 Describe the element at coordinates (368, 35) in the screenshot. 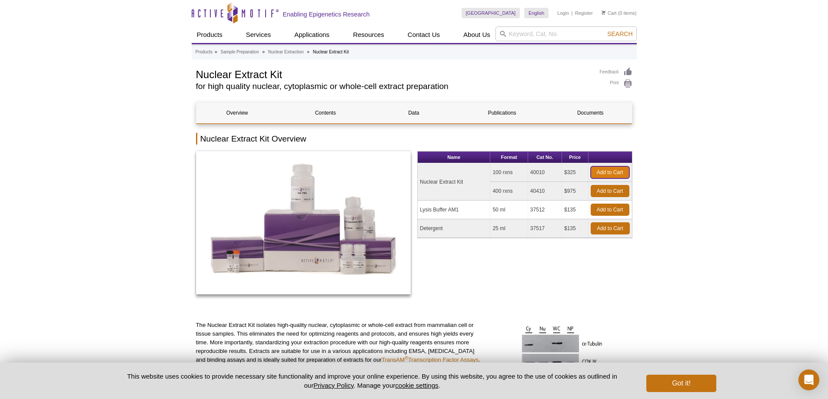

I see `a: Resources` at that location.